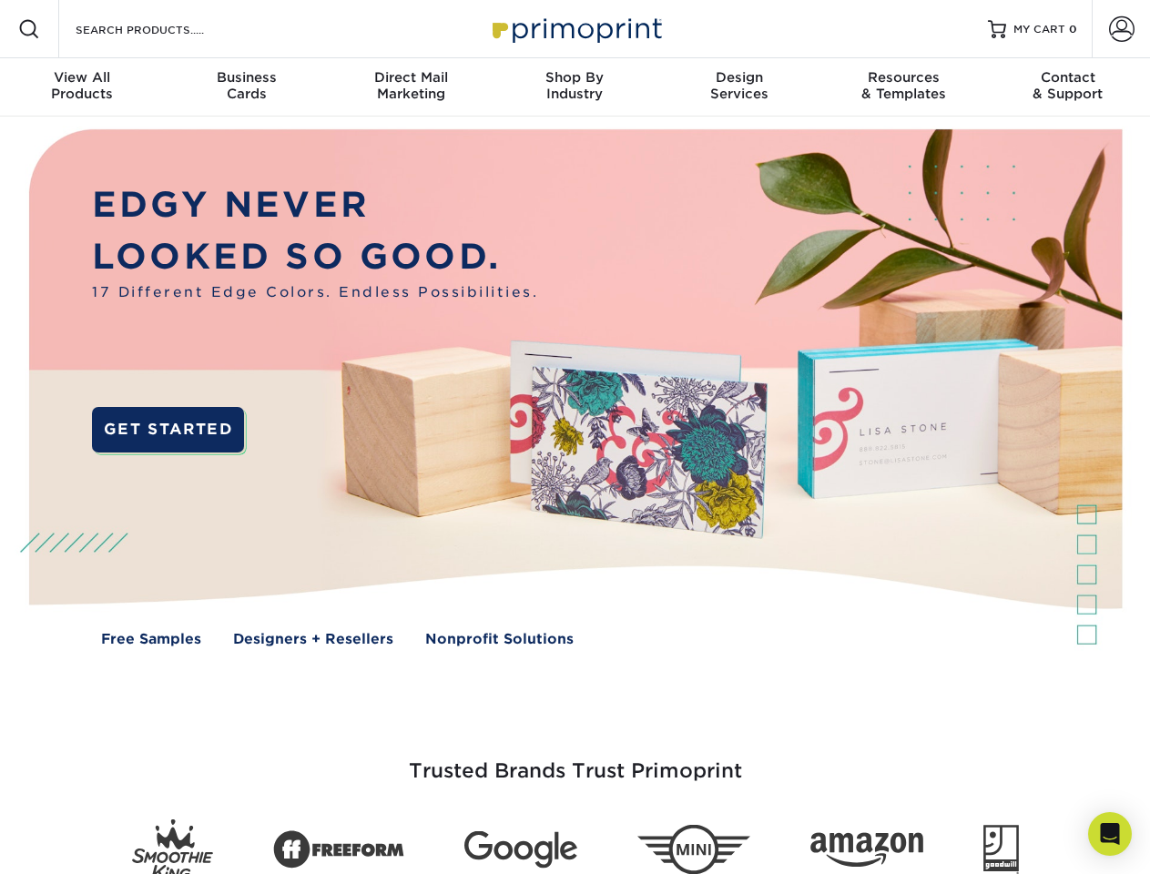 This screenshot has height=874, width=1150. I want to click on a: Resources& Templates, so click(903, 87).